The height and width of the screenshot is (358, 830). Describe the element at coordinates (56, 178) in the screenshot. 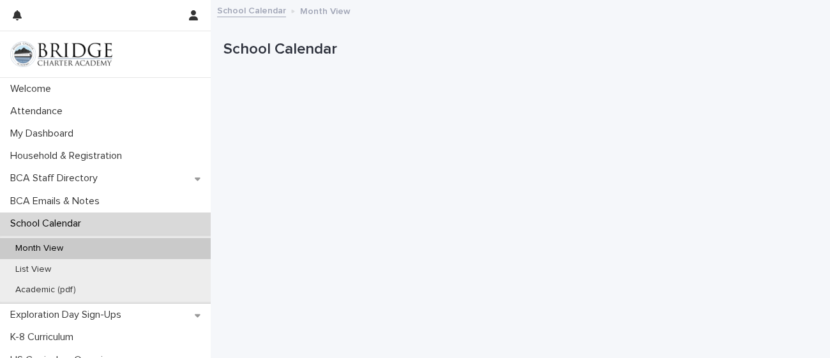

I see `p: BCA Staff Directory` at that location.